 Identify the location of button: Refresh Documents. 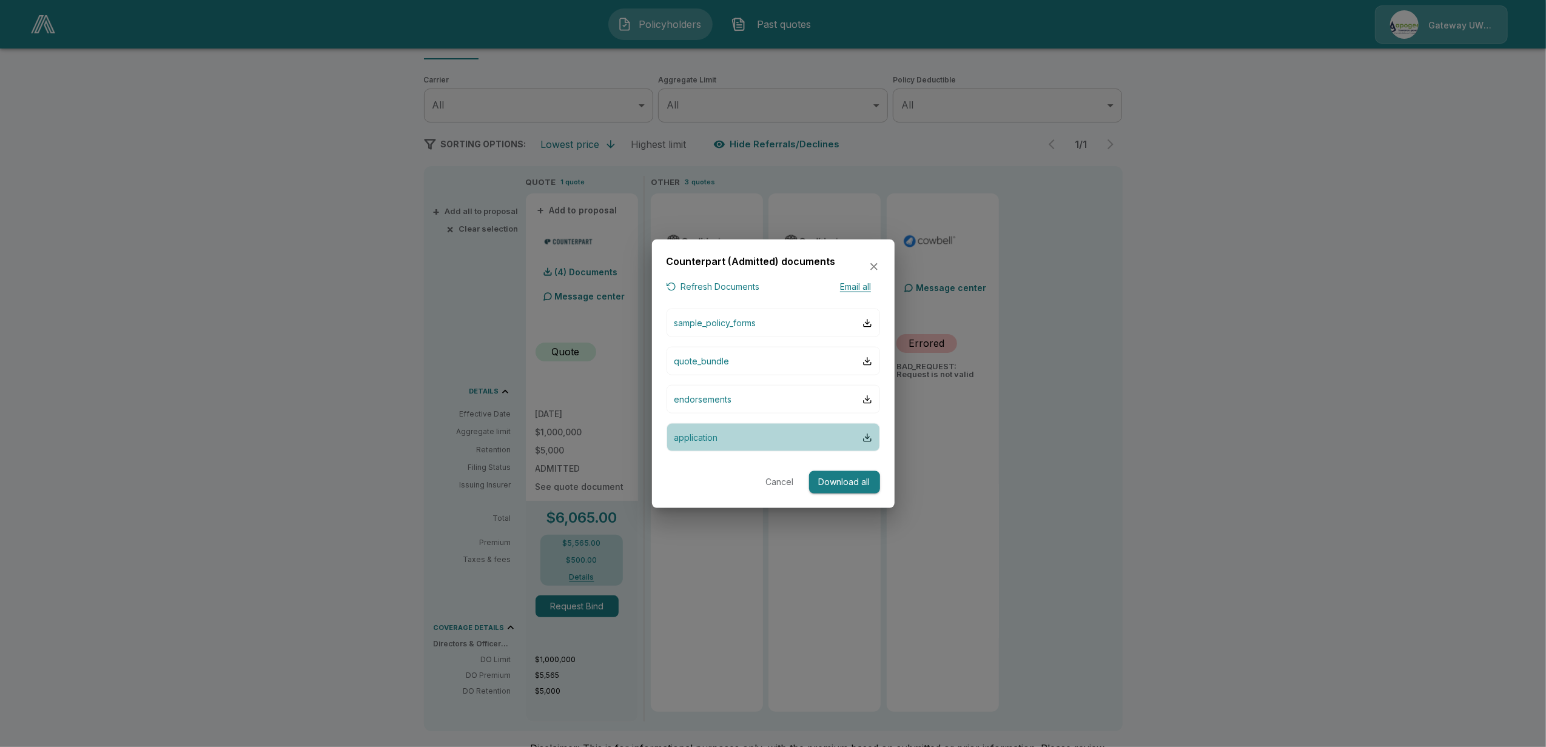
(713, 286).